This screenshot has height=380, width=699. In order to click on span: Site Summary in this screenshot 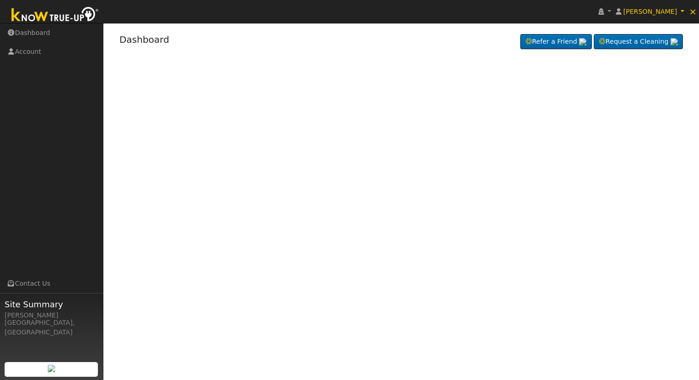, I will do `click(51, 304)`.